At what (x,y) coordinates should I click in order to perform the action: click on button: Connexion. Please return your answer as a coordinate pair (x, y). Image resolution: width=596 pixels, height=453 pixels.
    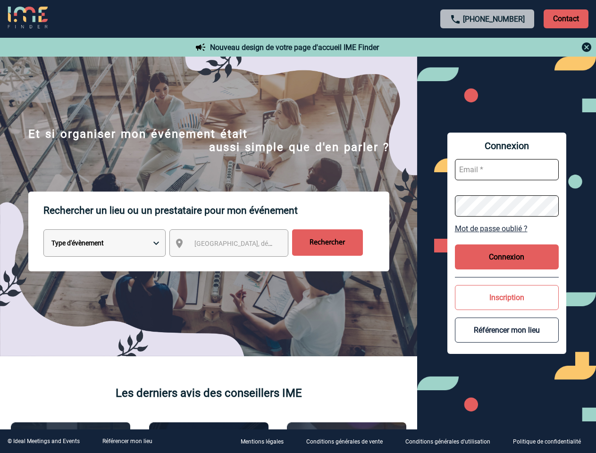
    Looking at the image, I should click on (507, 257).